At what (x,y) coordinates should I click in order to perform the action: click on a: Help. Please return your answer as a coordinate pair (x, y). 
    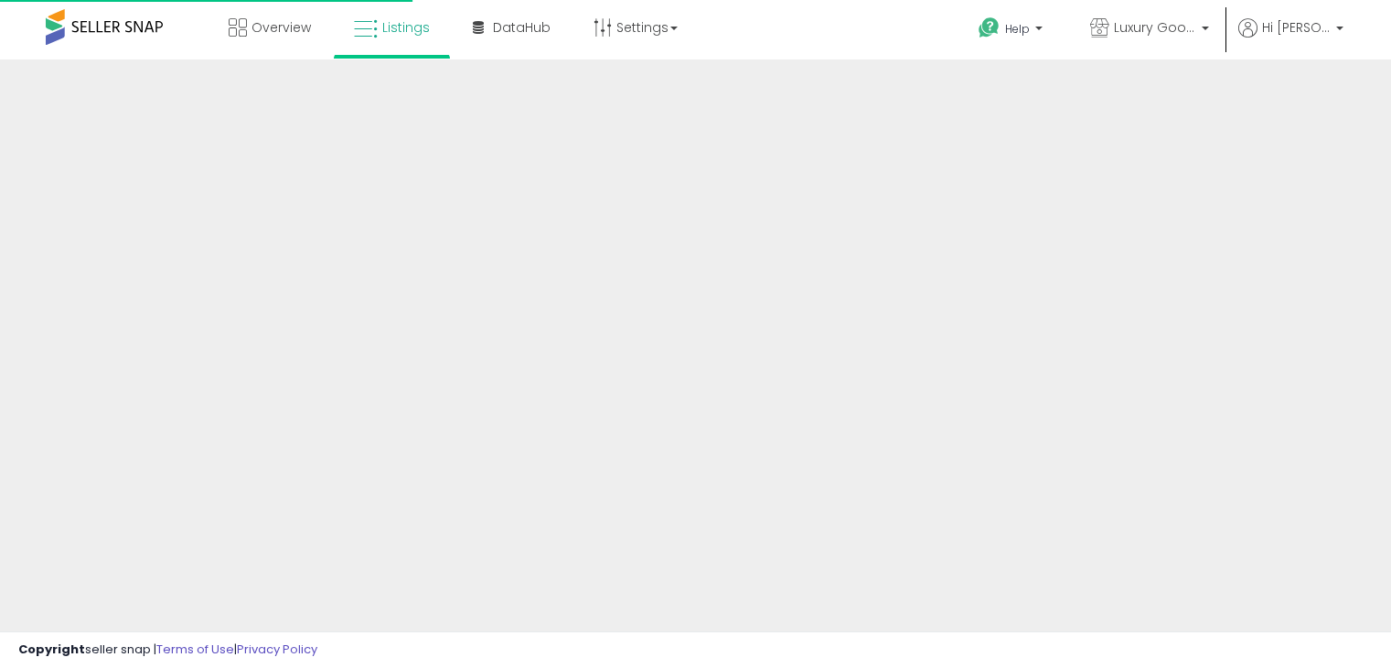
    Looking at the image, I should click on (1012, 31).